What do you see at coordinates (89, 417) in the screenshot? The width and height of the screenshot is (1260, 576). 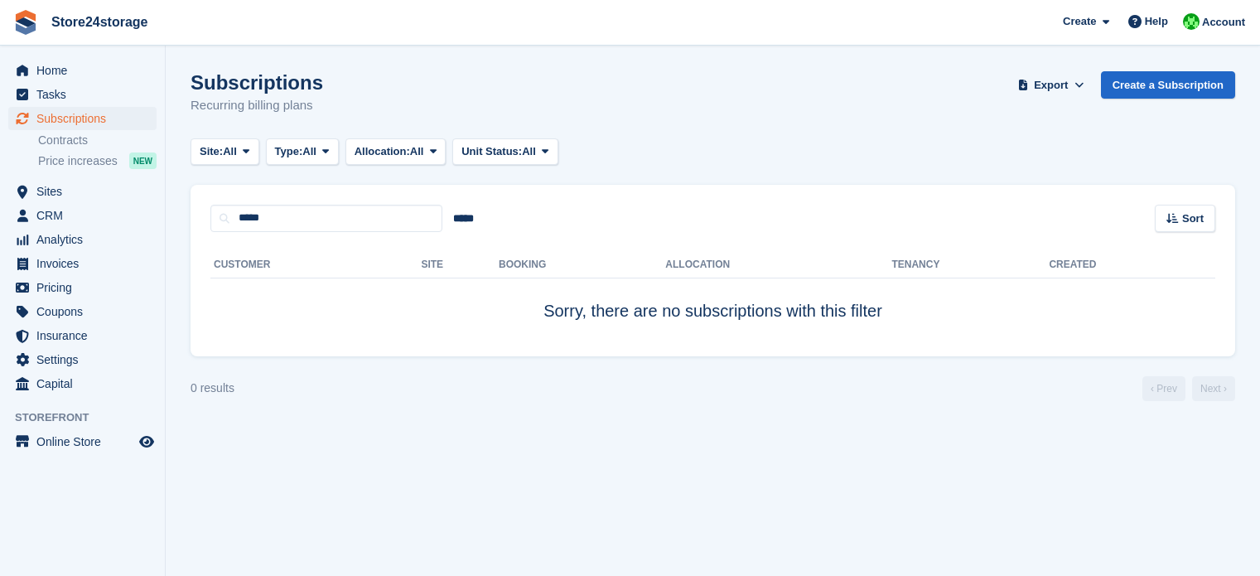 I see `span: Storefront` at bounding box center [89, 417].